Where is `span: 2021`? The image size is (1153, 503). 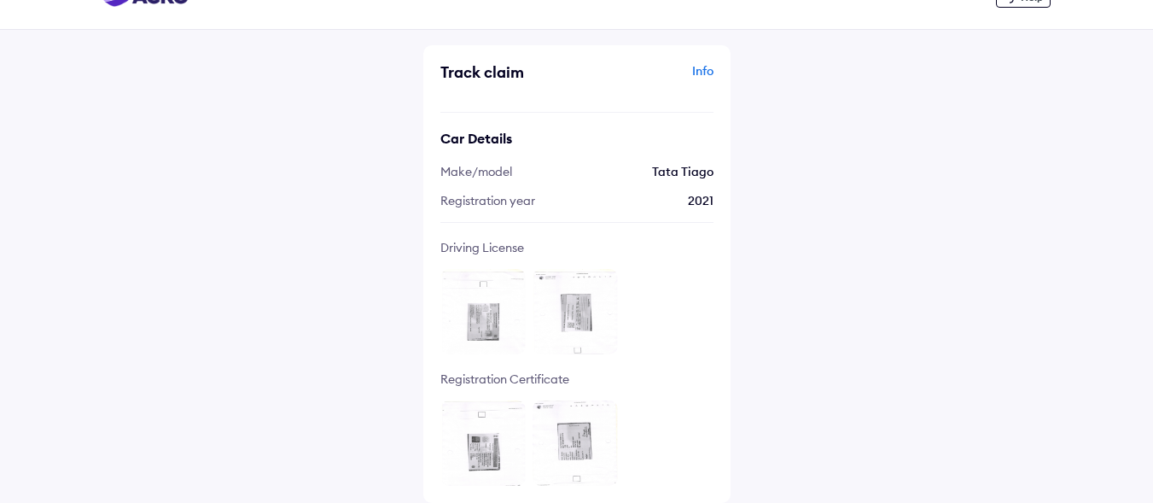 span: 2021 is located at coordinates (700, 201).